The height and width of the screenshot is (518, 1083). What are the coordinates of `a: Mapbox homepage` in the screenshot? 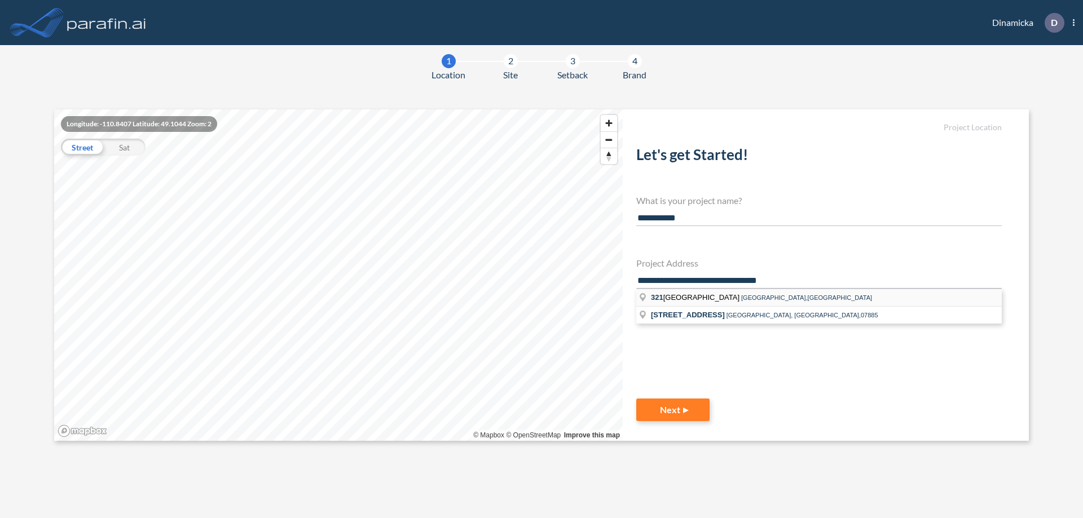 It's located at (82, 431).